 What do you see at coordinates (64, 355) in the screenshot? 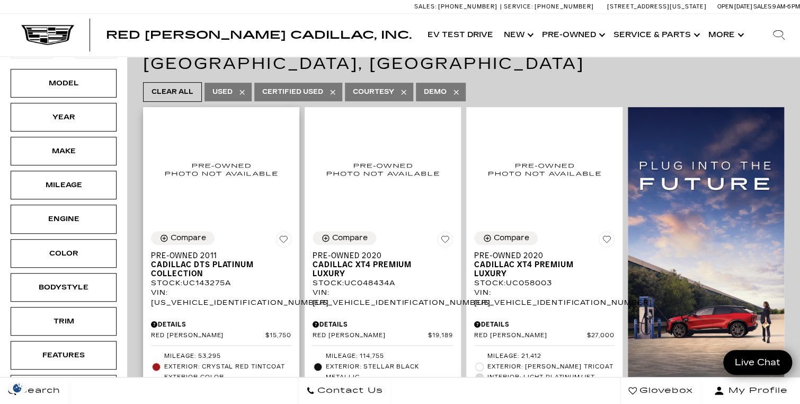
I see `div: FeaturesFeatures` at bounding box center [64, 355].